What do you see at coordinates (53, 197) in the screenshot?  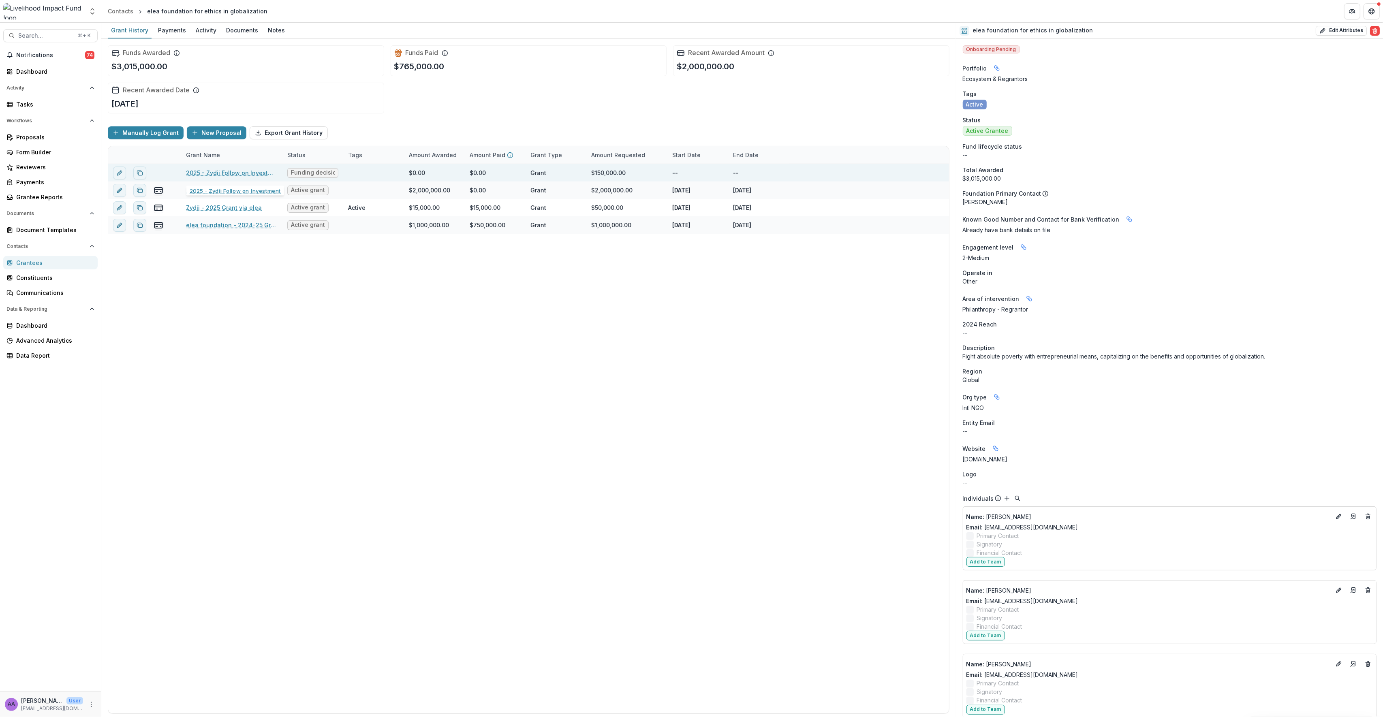 I see `div: Grantee Reports` at bounding box center [53, 197].